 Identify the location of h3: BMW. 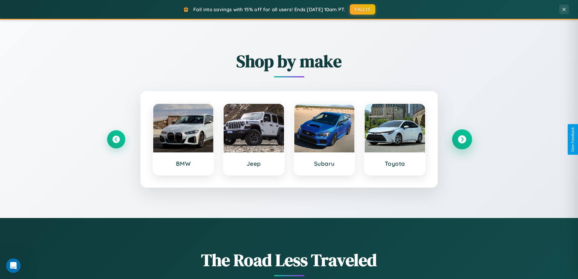
(183, 163).